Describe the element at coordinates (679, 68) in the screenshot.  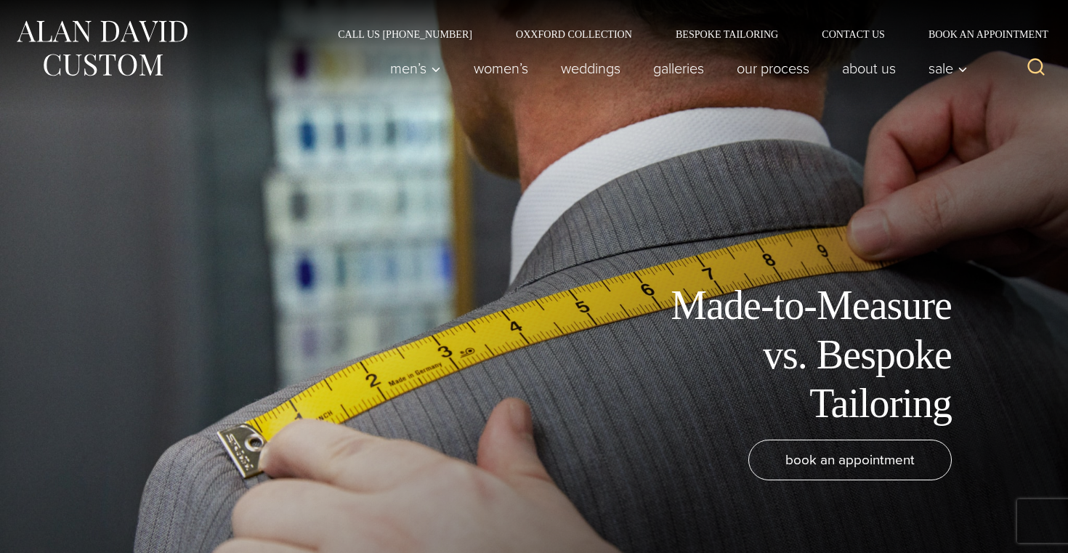
I see `a: Galleries` at that location.